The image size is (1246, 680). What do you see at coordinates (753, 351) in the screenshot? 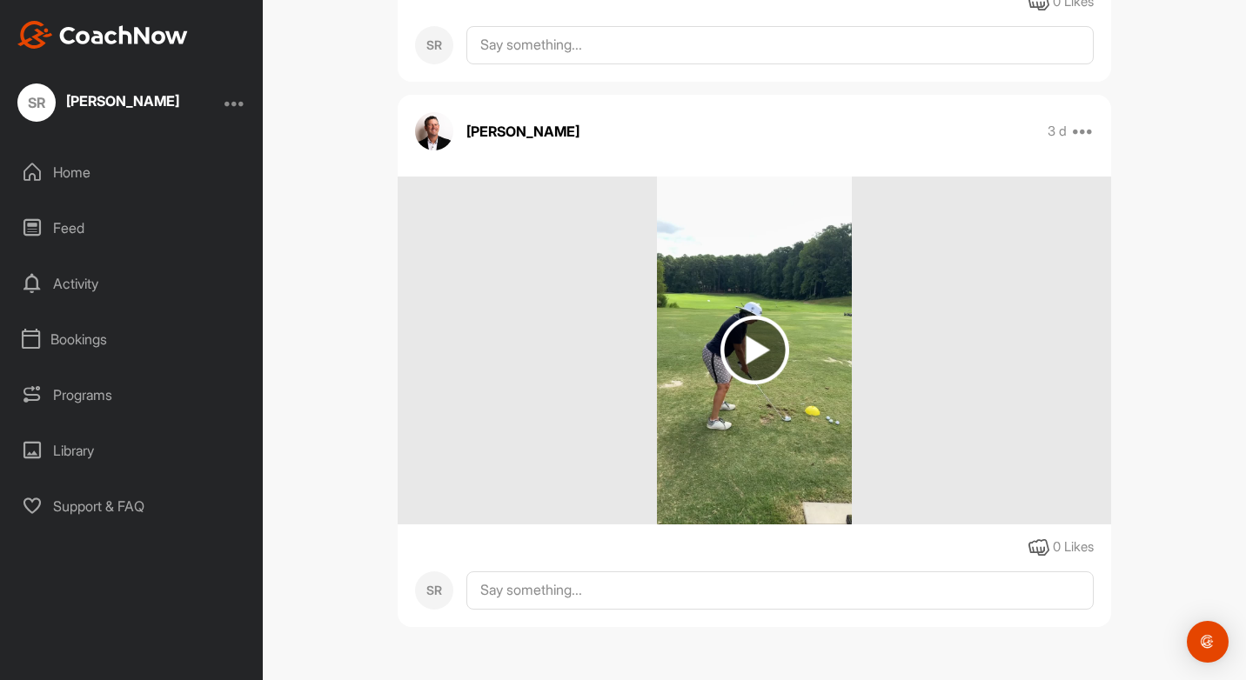
I see `img: media` at bounding box center [753, 351].